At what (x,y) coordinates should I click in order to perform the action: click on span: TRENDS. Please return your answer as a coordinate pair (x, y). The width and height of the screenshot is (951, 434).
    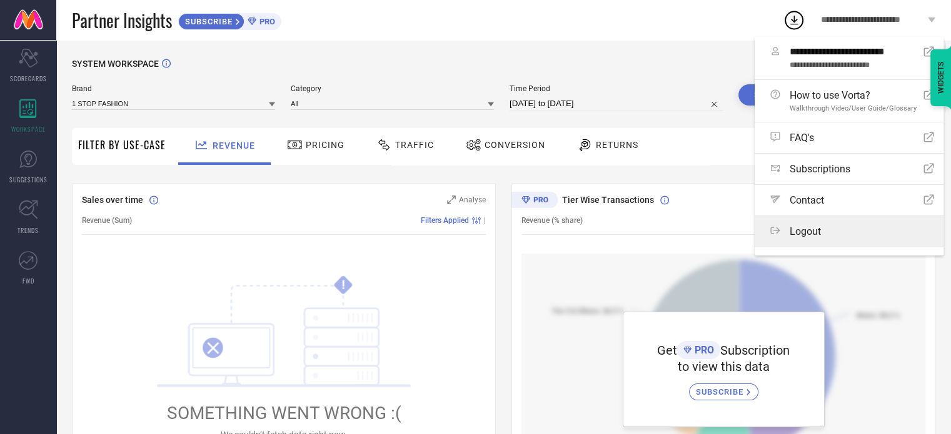
    Looking at the image, I should click on (28, 230).